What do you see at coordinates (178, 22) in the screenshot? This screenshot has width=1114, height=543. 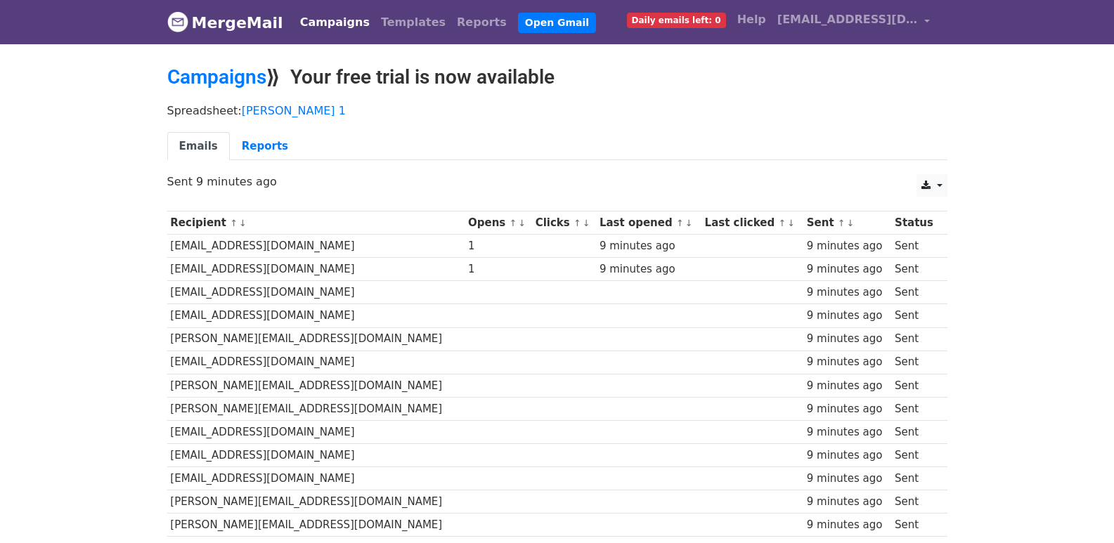 I see `img: MergeMail logo` at bounding box center [178, 22].